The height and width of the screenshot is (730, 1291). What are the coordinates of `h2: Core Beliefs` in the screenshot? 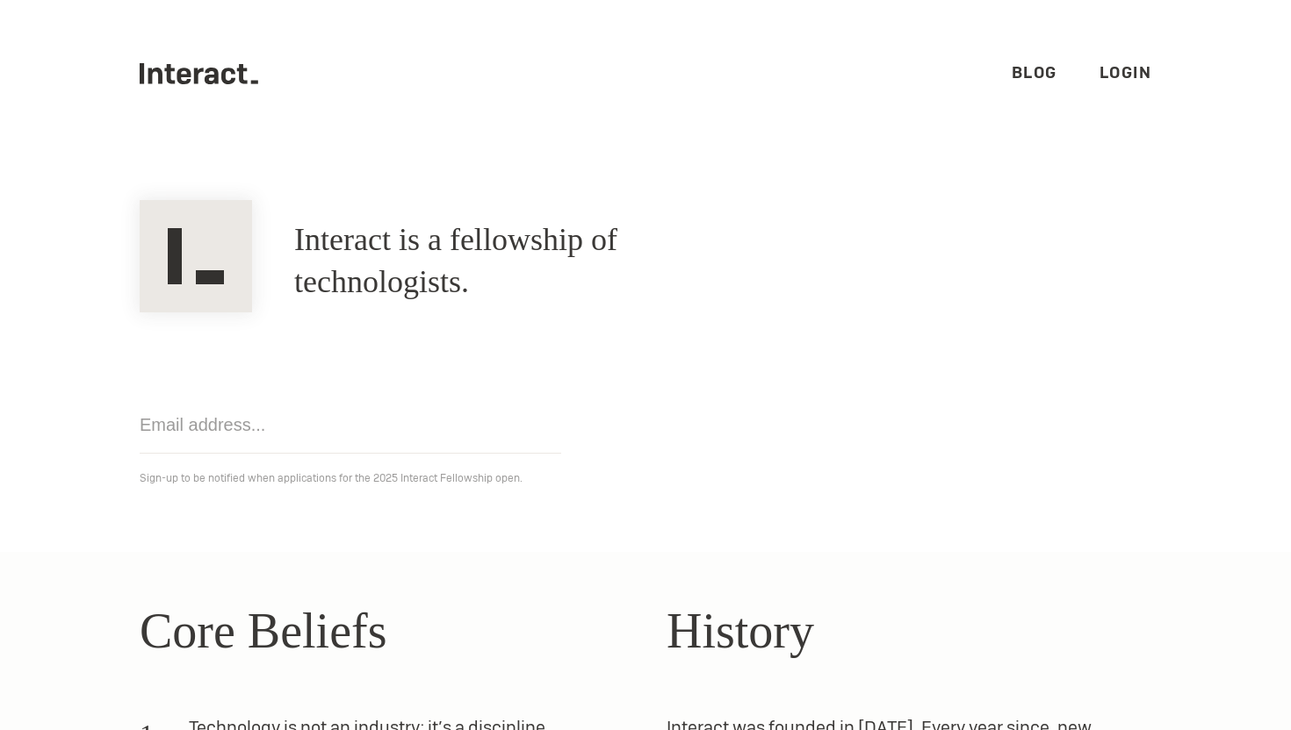 It's located at (382, 631).